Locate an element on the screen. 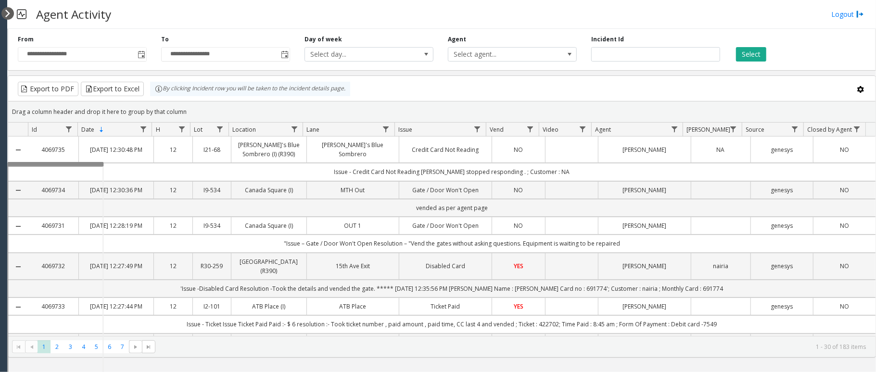 The width and height of the screenshot is (876, 372). td: Issue - Ticket Issue Ticket Paid Paid :- $ 6 resolution :- Took ticket number , paid amount , pai... is located at coordinates (452, 324).